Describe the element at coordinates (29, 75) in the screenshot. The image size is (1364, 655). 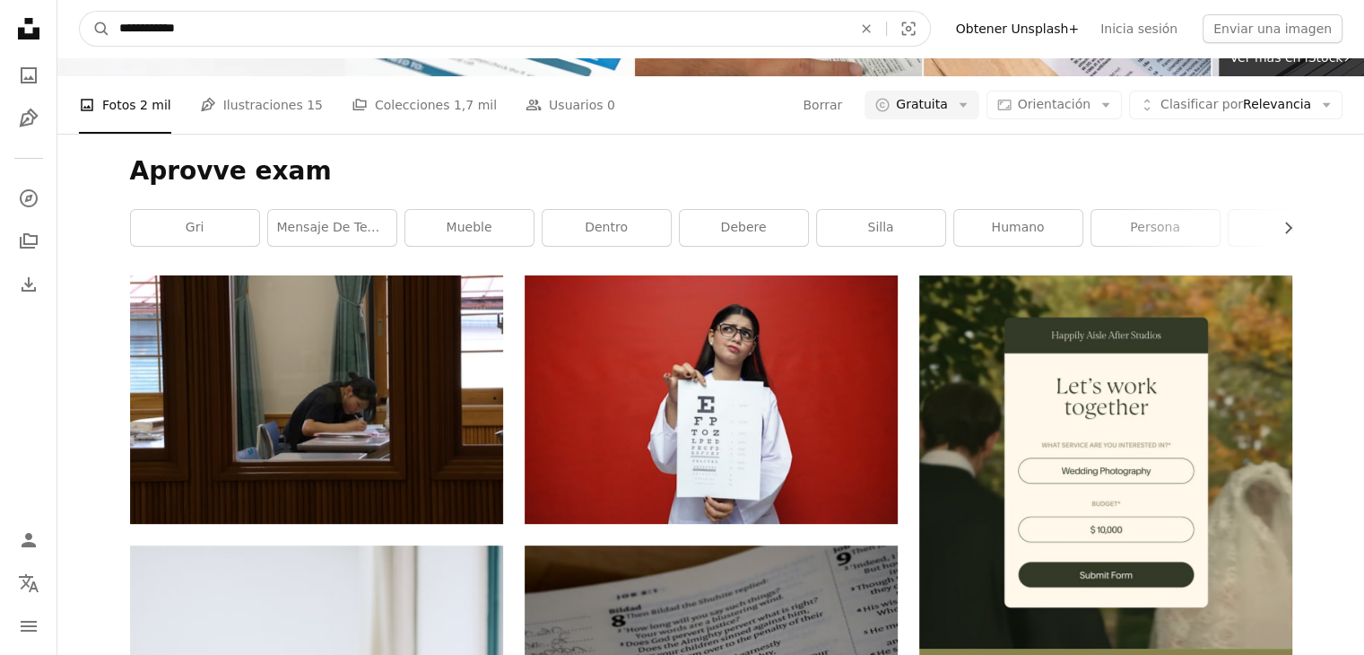
I see `a: Fotos` at that location.